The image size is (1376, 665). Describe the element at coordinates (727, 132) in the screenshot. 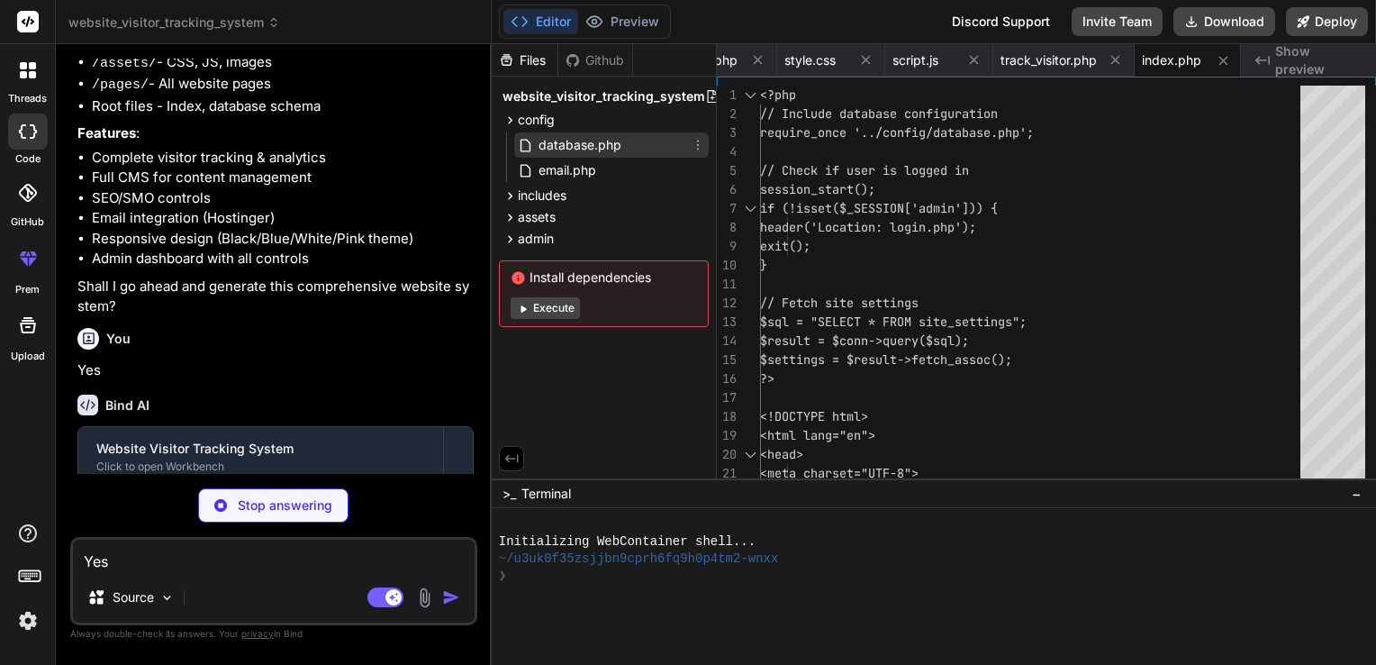

I see `div: 3` at that location.